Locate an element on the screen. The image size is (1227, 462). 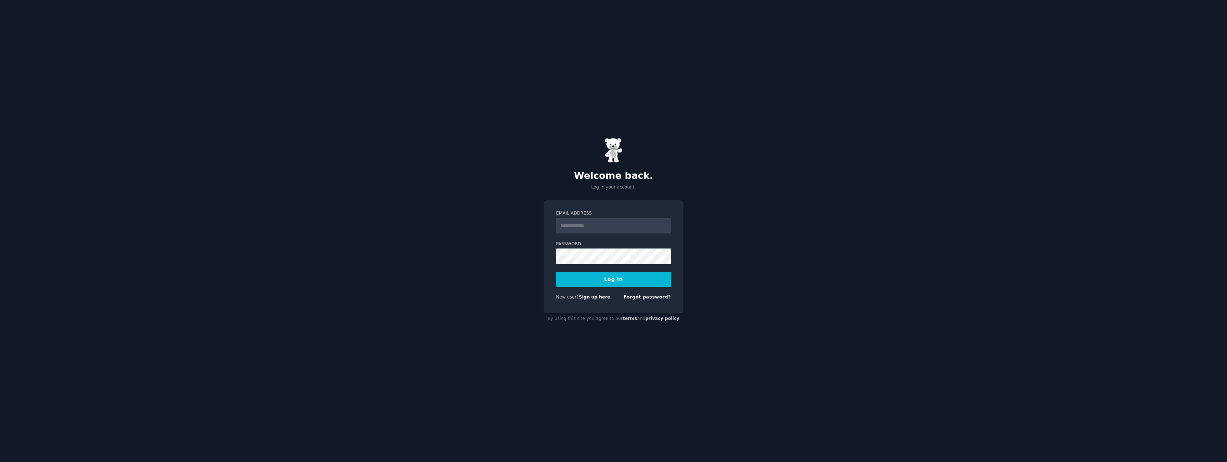
div: By using this site you agree to our and is located at coordinates (614, 319).